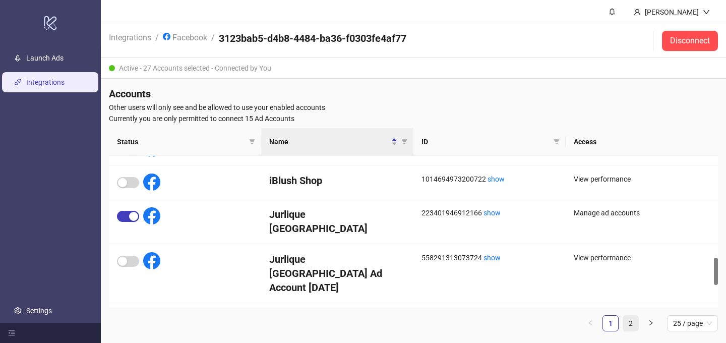  I want to click on span: 25 / page, so click(692, 323).